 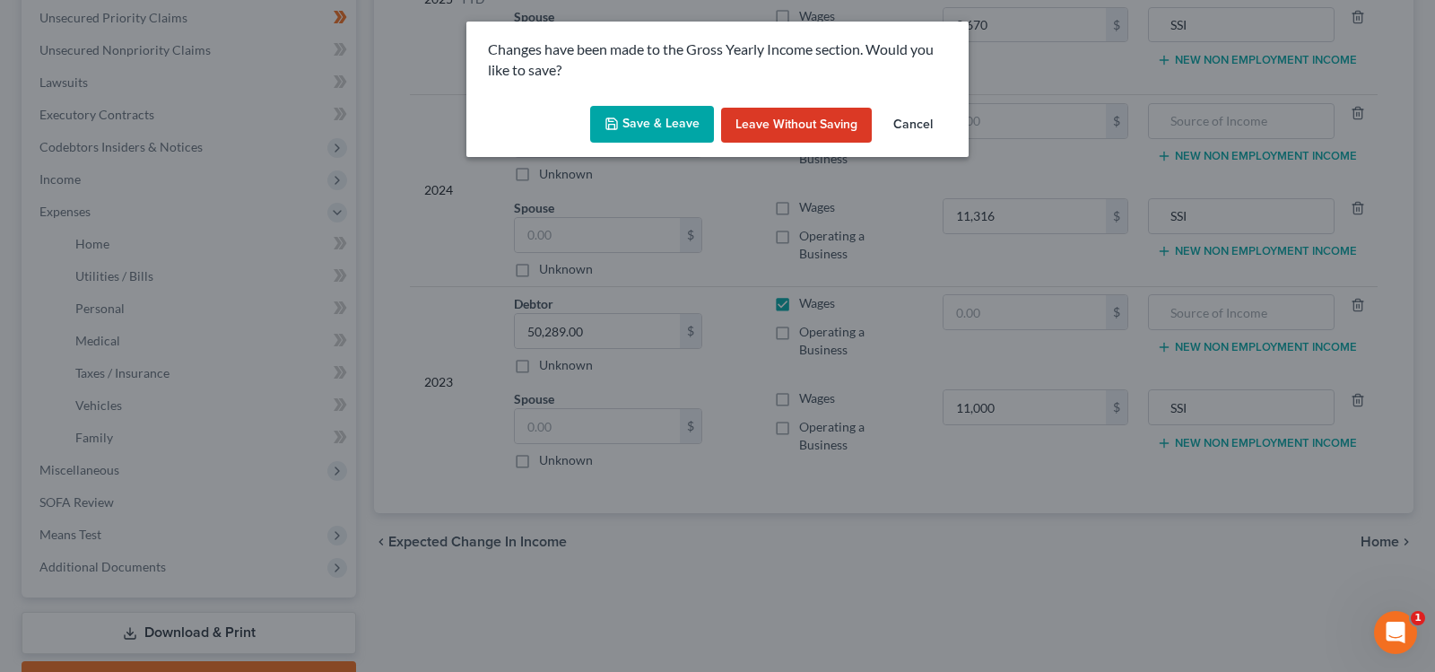 What do you see at coordinates (652, 125) in the screenshot?
I see `button: Save & Leave` at bounding box center [652, 125].